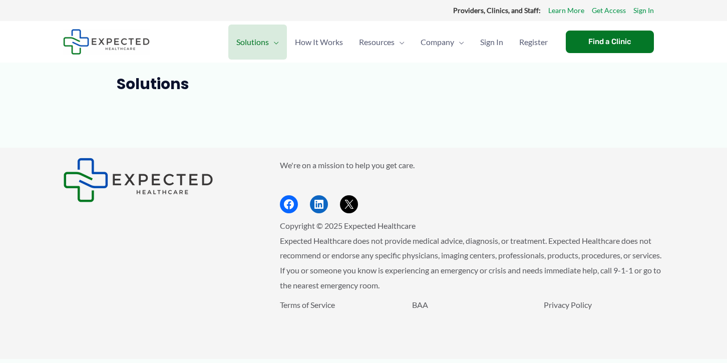 This screenshot has width=727, height=363. What do you see at coordinates (472, 185) in the screenshot?
I see `aside: Footer Widget 2` at bounding box center [472, 185].